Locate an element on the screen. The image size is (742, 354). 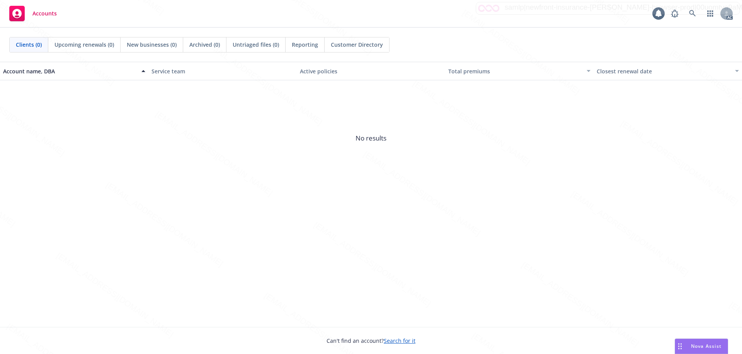
a: Accounts is located at coordinates (33, 14).